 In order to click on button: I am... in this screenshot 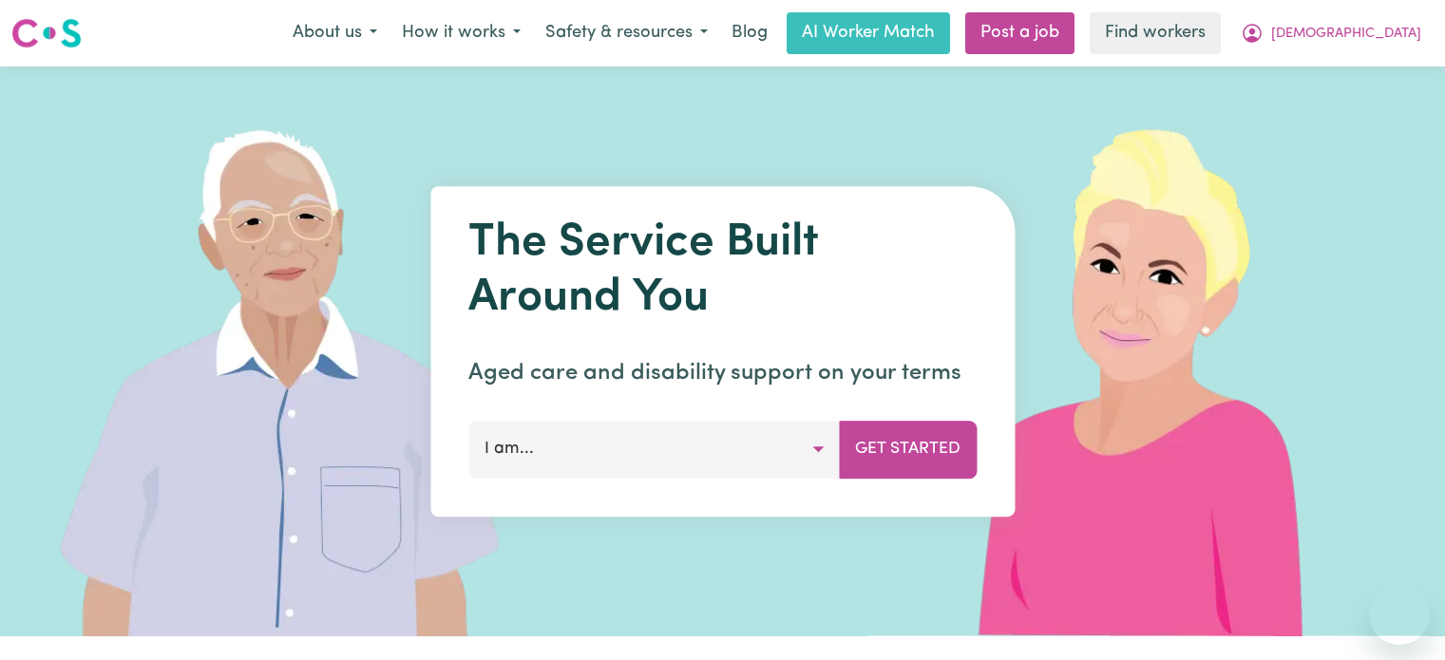, I will do `click(653, 449)`.